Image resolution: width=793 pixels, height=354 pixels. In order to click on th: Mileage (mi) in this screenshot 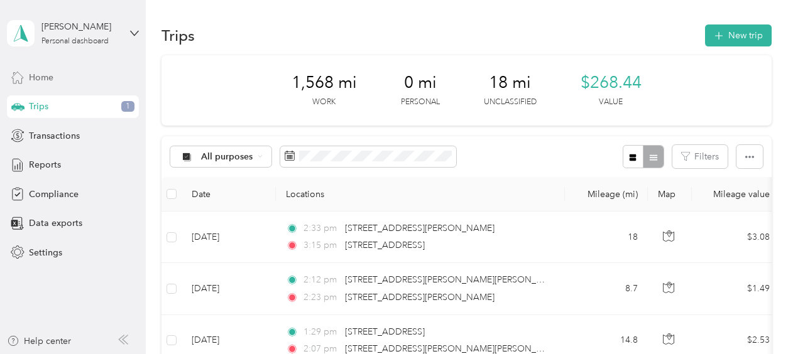, I will do `click(606, 194)`.